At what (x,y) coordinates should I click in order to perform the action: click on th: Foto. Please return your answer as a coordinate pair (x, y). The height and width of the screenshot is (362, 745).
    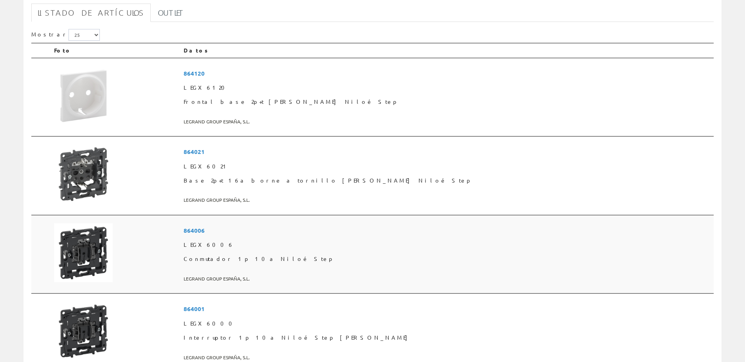
    Looking at the image, I should click on (115, 50).